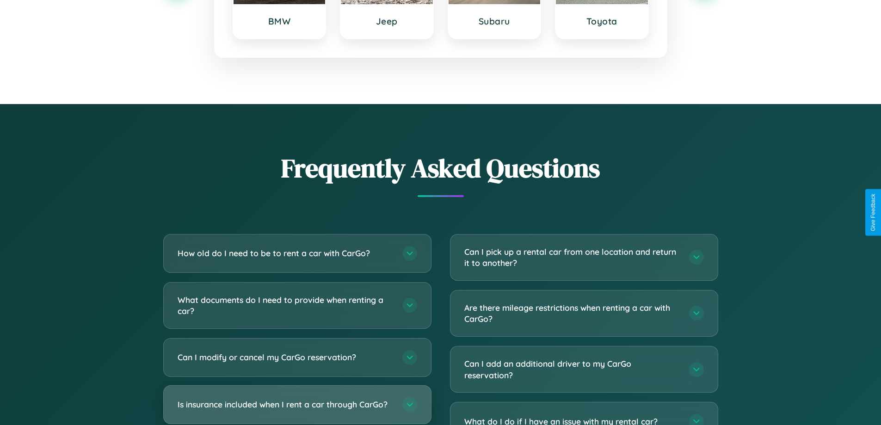 Image resolution: width=881 pixels, height=425 pixels. Describe the element at coordinates (285, 305) in the screenshot. I see `h3: What documents do I need to provide when renting a car?` at that location.